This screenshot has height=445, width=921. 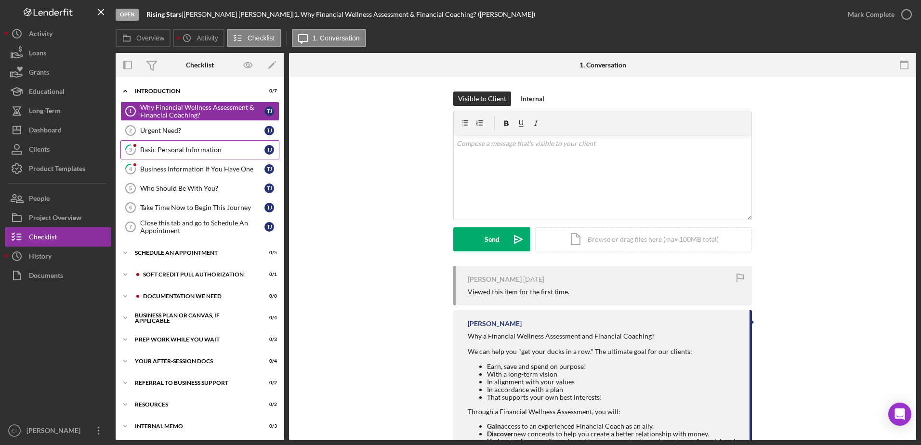 I want to click on div: Activity, so click(x=40, y=35).